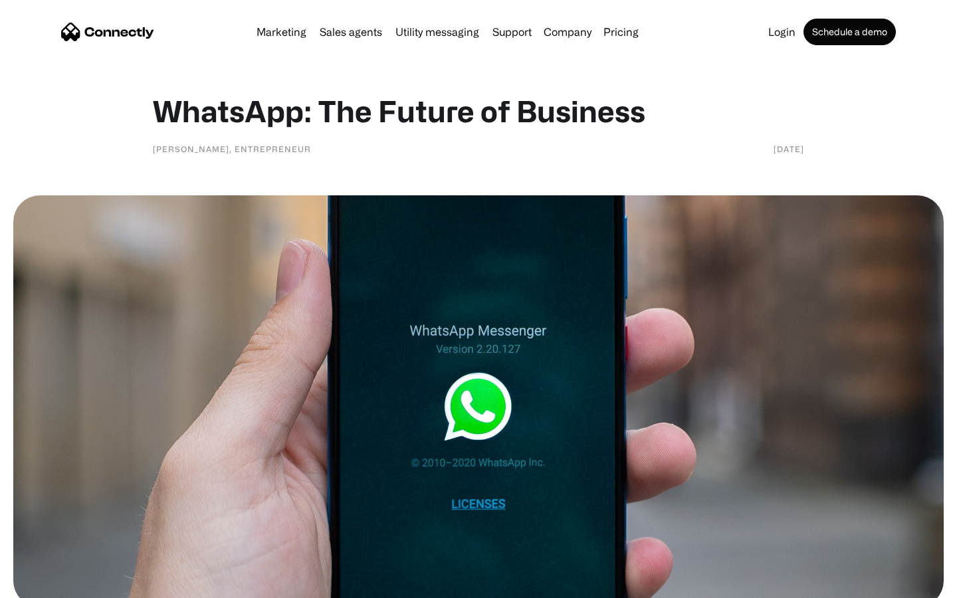 The height and width of the screenshot is (598, 957). I want to click on a: Utility messaging, so click(437, 32).